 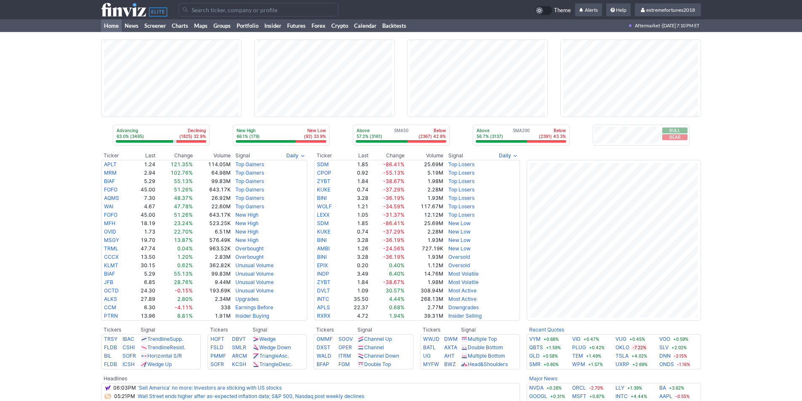 What do you see at coordinates (183, 232) in the screenshot?
I see `span: 22.70%` at bounding box center [183, 232].